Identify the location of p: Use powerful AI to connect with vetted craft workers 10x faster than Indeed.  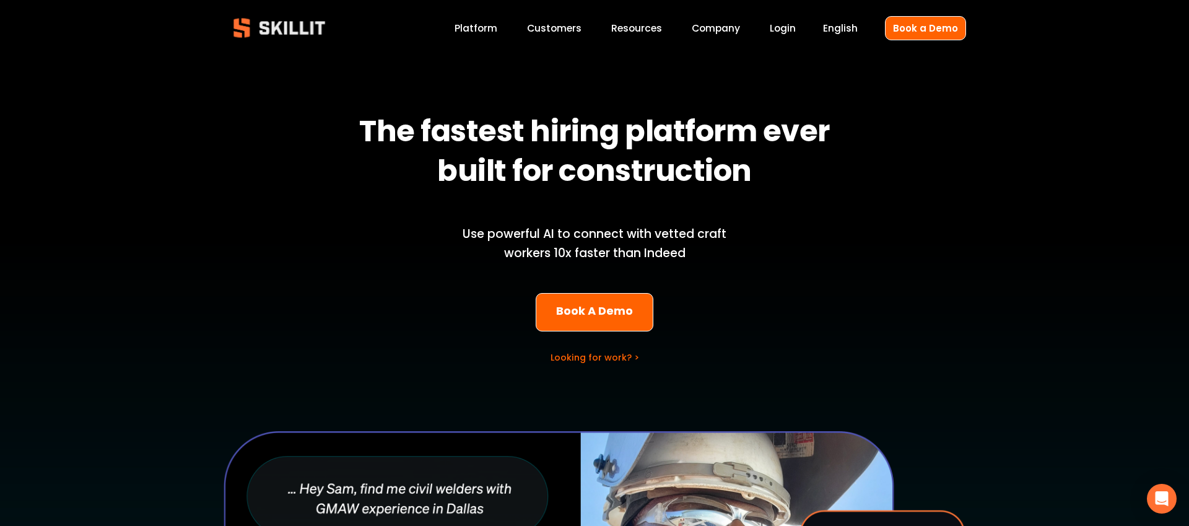
(595, 243).